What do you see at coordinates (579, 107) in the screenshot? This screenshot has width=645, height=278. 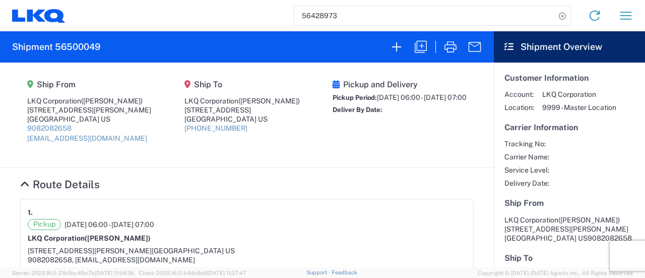 I see `span: 9999 - Master Location` at bounding box center [579, 107].